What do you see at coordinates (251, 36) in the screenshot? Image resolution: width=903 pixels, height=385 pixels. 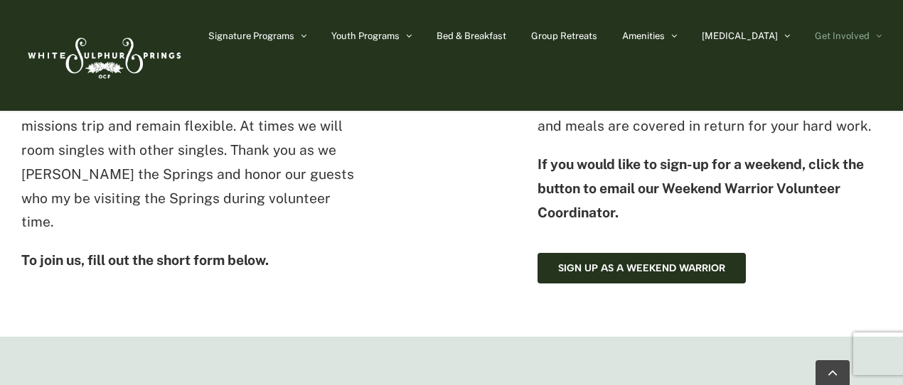 I see `span: Signature Programs` at bounding box center [251, 36].